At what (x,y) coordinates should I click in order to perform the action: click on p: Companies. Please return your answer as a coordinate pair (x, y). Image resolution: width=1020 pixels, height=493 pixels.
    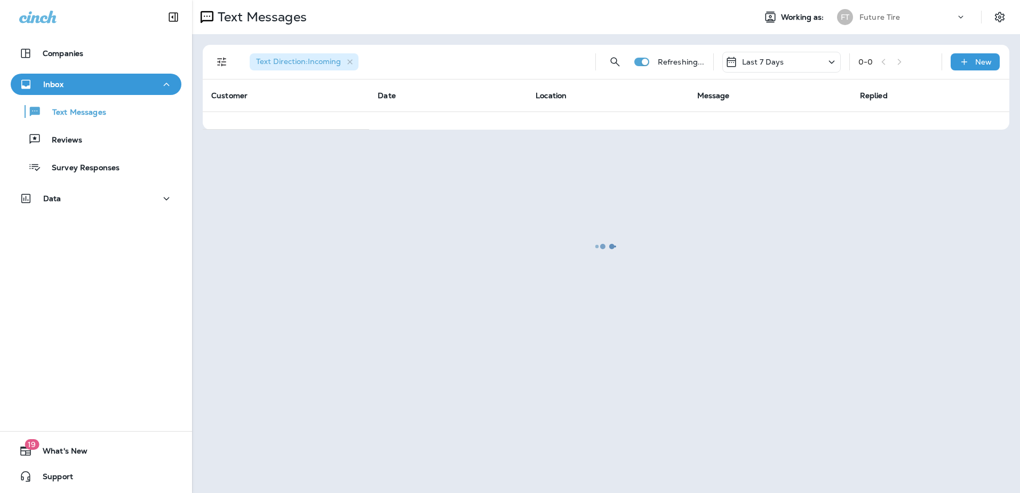
    Looking at the image, I should click on (63, 53).